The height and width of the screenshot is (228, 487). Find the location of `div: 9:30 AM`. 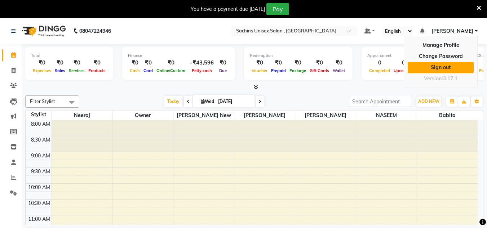

div: 9:30 AM is located at coordinates (40, 172).